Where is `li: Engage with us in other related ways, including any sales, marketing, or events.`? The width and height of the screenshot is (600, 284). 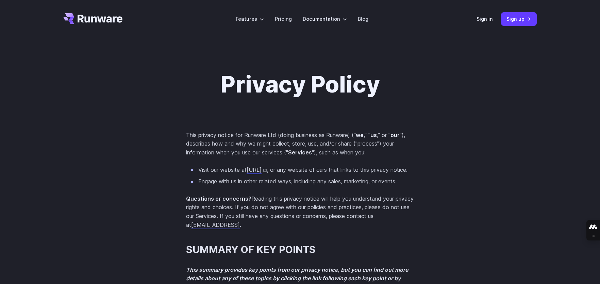
li: Engage with us in other related ways, including any sales, marketing, or events. is located at coordinates (305, 182).